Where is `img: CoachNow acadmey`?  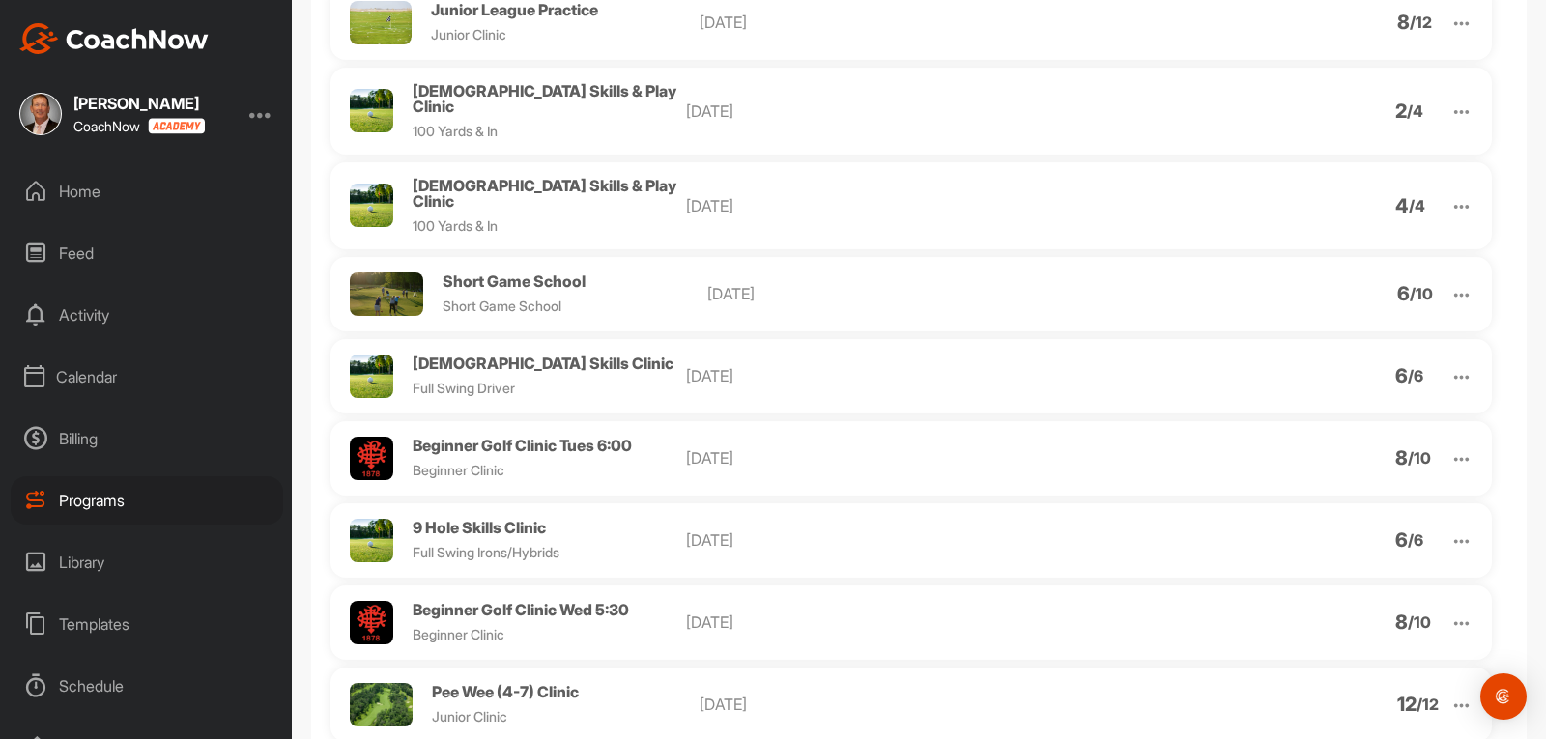
img: CoachNow acadmey is located at coordinates (176, 126).